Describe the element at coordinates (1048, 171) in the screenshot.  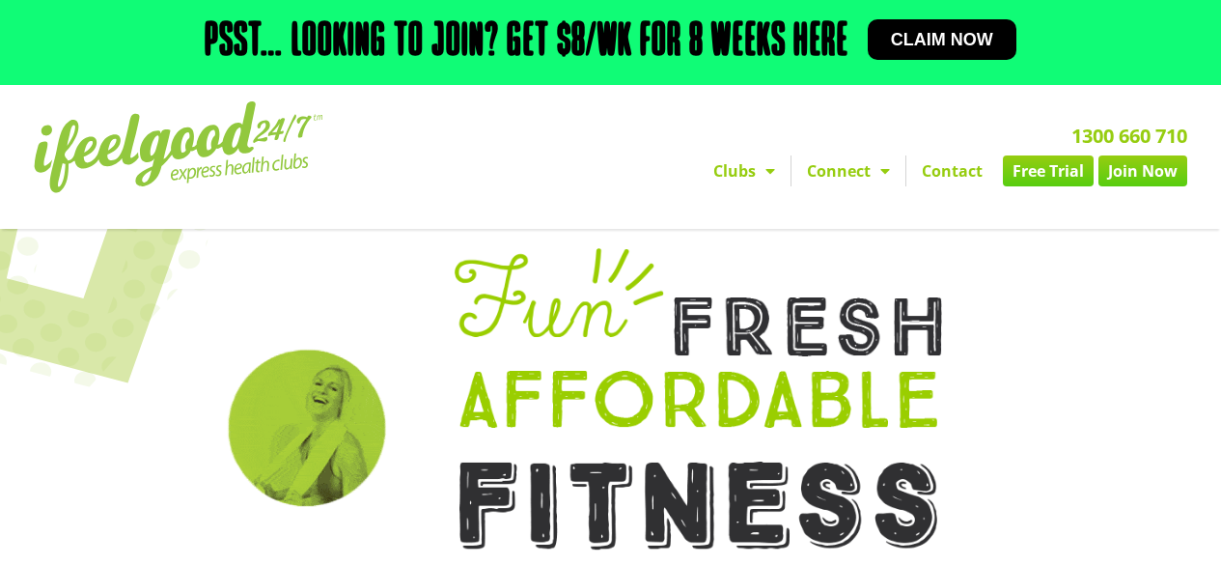
I see `a: Free Trial` at that location.